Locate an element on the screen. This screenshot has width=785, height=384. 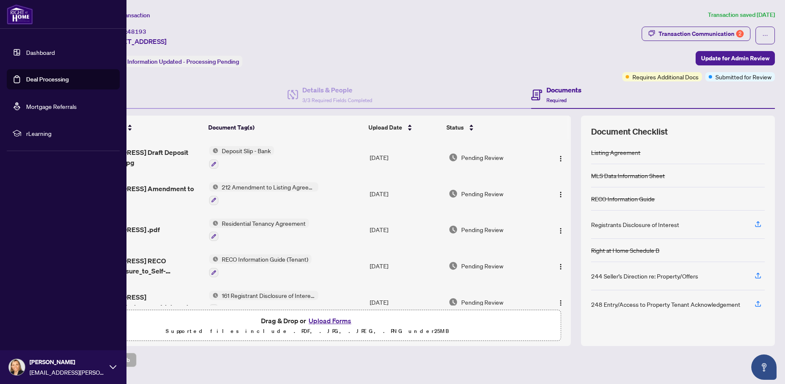
button: Transaction Communication2 is located at coordinates (696, 34).